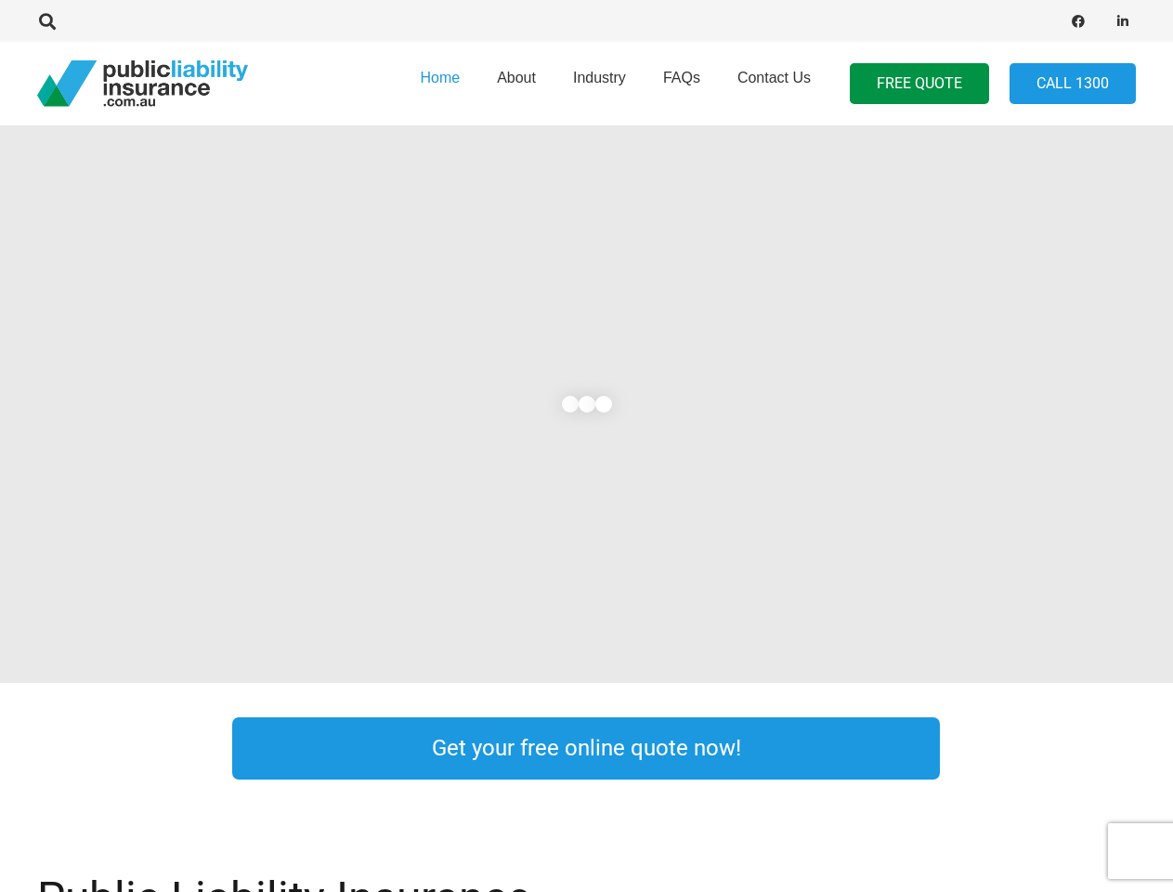 The width and height of the screenshot is (1173, 892). What do you see at coordinates (517, 77) in the screenshot?
I see `span: About` at bounding box center [517, 77].